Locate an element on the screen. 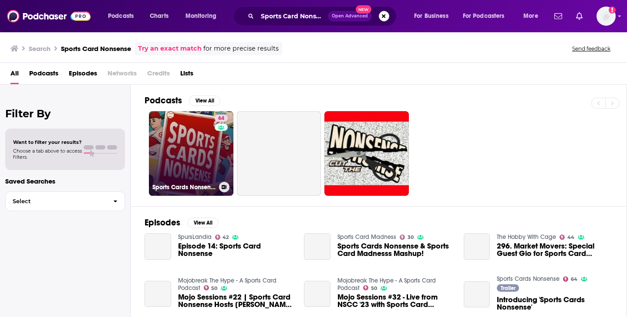 Image resolution: width=627 pixels, height=317 pixels. a: Sports Cards Nonsense is located at coordinates (529, 278).